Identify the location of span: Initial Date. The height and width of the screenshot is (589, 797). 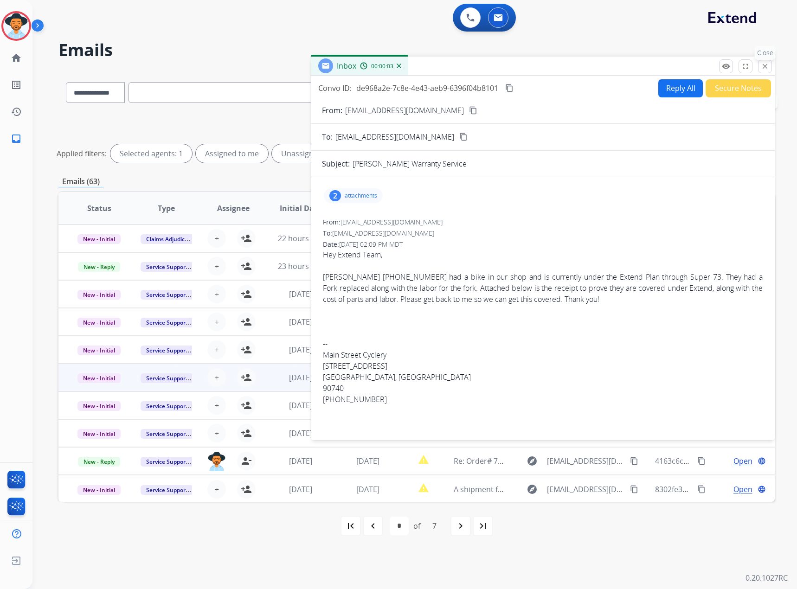
(301, 208).